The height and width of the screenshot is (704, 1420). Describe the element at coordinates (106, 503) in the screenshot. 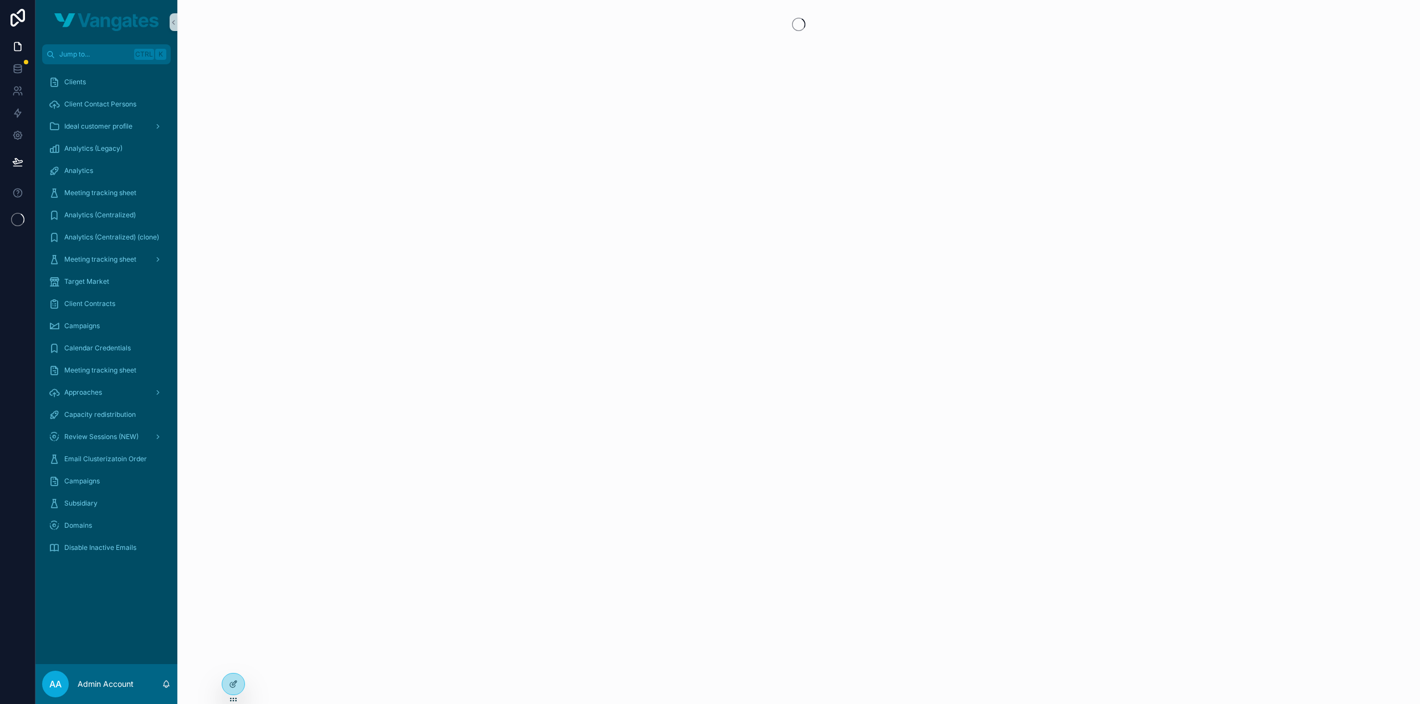

I see `a: Subsidiary` at that location.